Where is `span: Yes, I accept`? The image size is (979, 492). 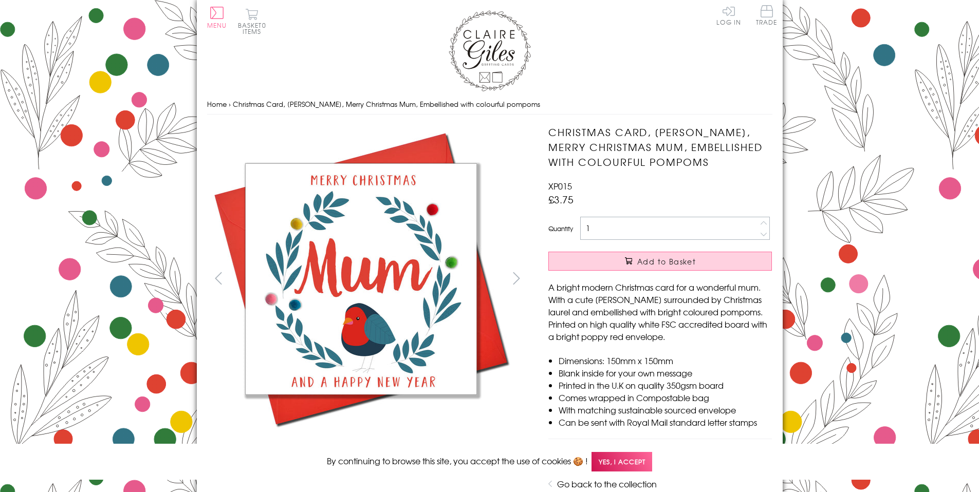 span: Yes, I accept is located at coordinates (622, 462).